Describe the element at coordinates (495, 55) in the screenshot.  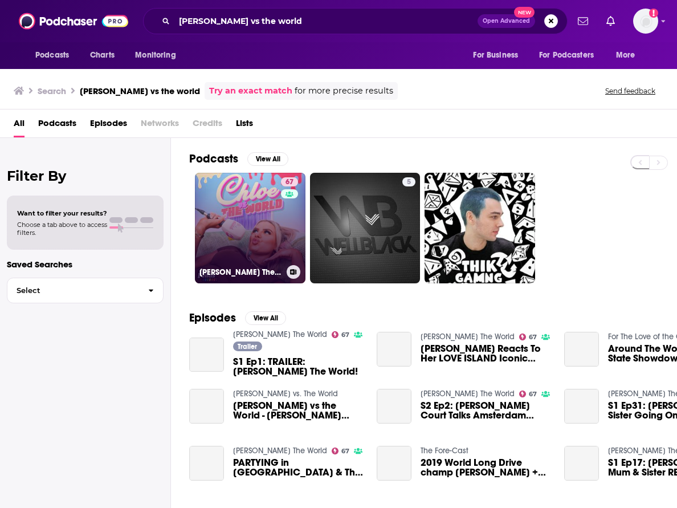
I see `span: For Business` at that location.